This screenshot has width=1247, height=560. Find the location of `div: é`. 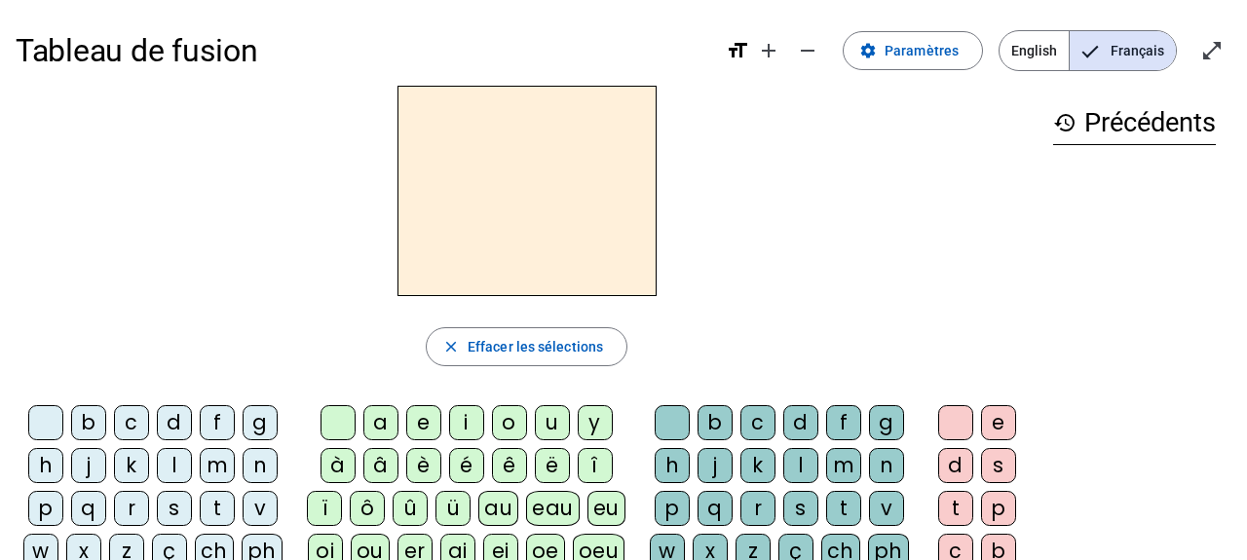

div: é is located at coordinates (467, 466).